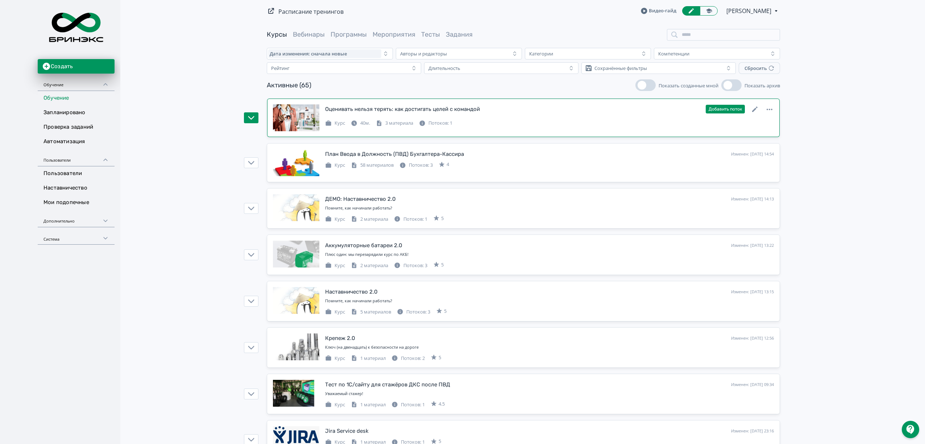 Image resolution: width=925 pixels, height=444 pixels. I want to click on a: Запланировано, so click(76, 113).